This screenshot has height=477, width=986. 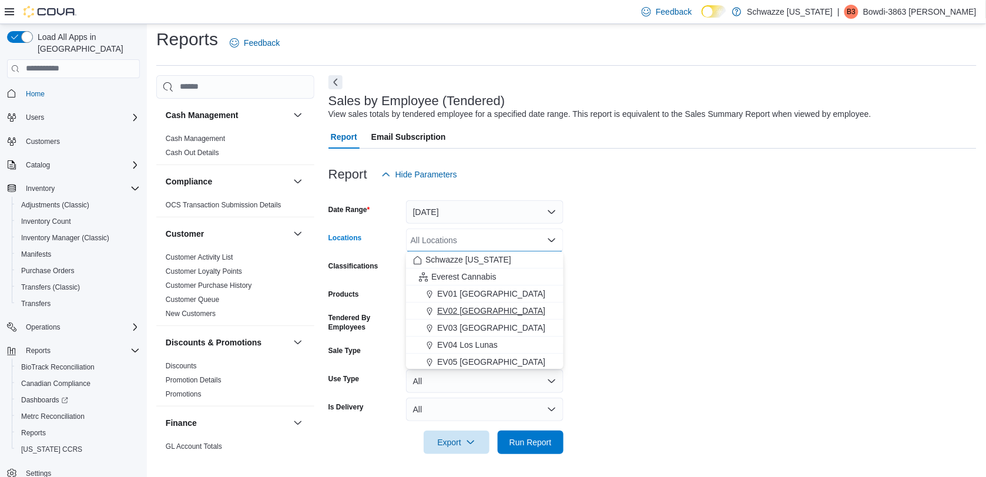 What do you see at coordinates (235, 148) in the screenshot?
I see `div: Cash Management` at bounding box center [235, 148].